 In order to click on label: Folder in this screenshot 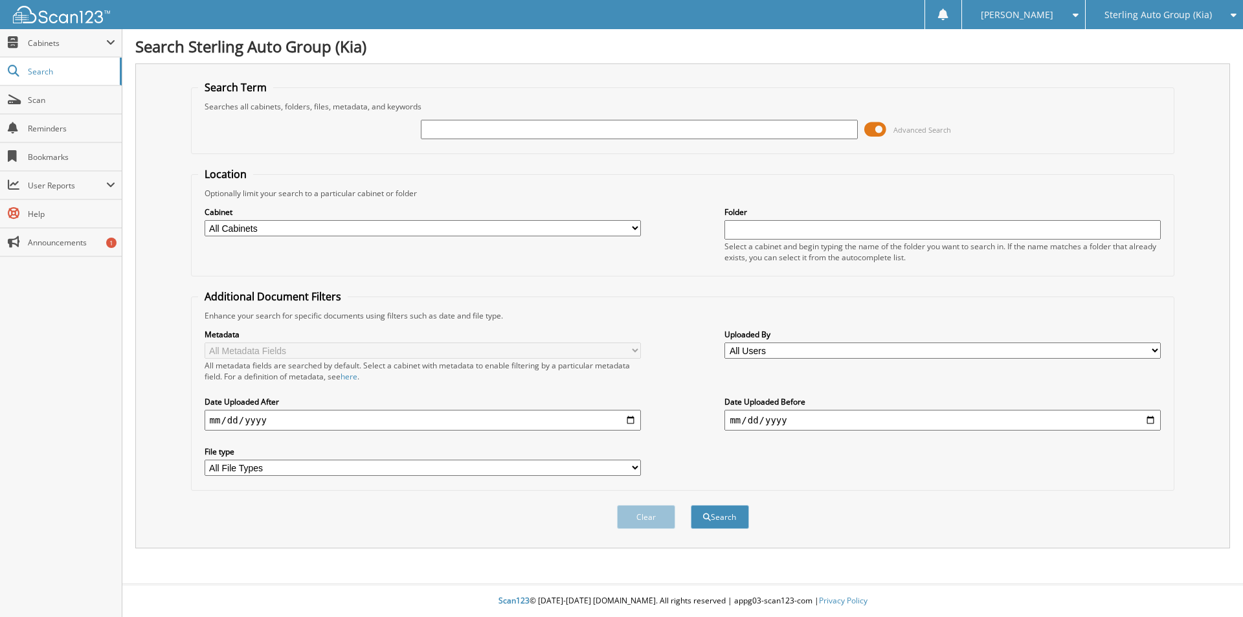, I will do `click(943, 212)`.